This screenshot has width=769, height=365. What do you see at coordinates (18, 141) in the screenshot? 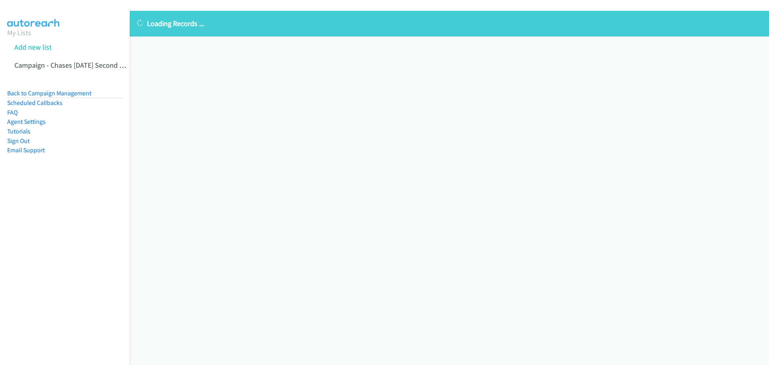
I see `a: Sign Out` at bounding box center [18, 141].